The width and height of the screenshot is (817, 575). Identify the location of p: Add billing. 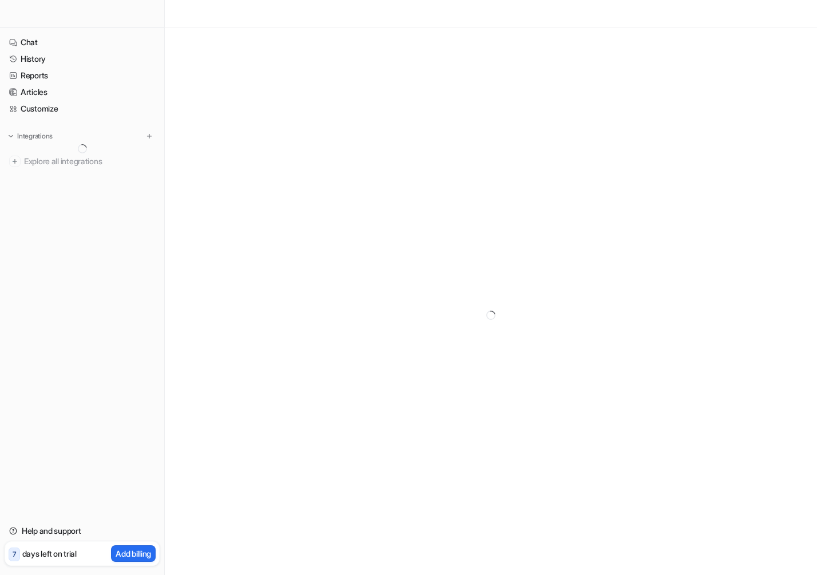
(133, 553).